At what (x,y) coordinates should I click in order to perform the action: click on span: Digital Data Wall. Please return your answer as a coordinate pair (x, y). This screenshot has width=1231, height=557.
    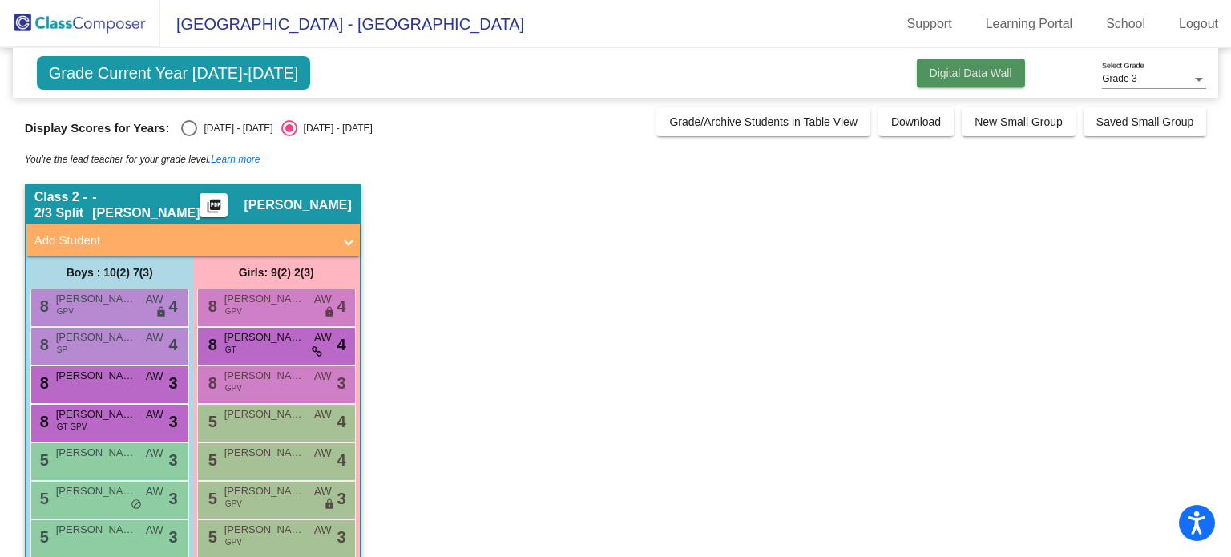
    Looking at the image, I should click on (970, 73).